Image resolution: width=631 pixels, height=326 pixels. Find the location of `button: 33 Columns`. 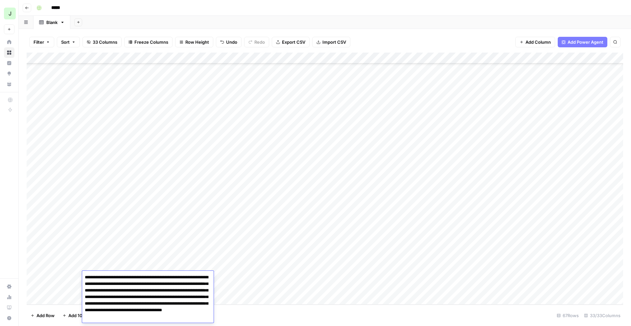

button: 33 Columns is located at coordinates (102, 42).